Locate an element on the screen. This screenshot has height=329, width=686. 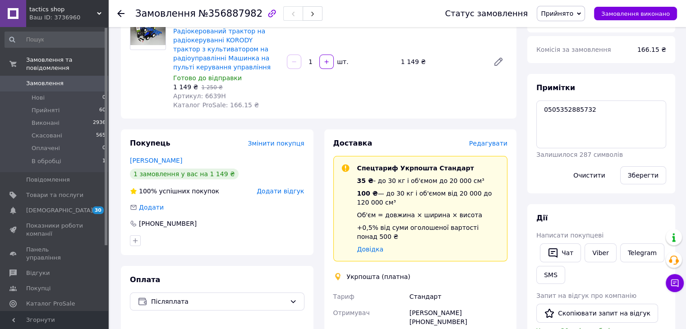
span: 100 ₴ is located at coordinates (368, 194).